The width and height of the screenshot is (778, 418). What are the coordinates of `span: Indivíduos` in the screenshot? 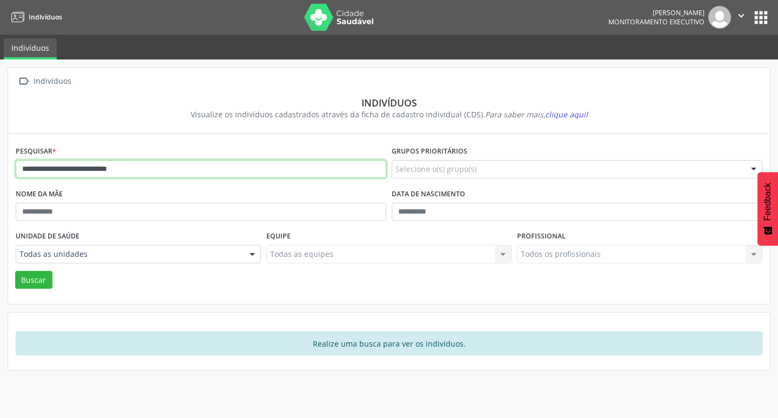 It's located at (45, 17).